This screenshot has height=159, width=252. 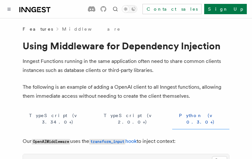 What do you see at coordinates (58, 119) in the screenshot?
I see `button: TypeScript (v 3.34.0+)` at bounding box center [58, 119].